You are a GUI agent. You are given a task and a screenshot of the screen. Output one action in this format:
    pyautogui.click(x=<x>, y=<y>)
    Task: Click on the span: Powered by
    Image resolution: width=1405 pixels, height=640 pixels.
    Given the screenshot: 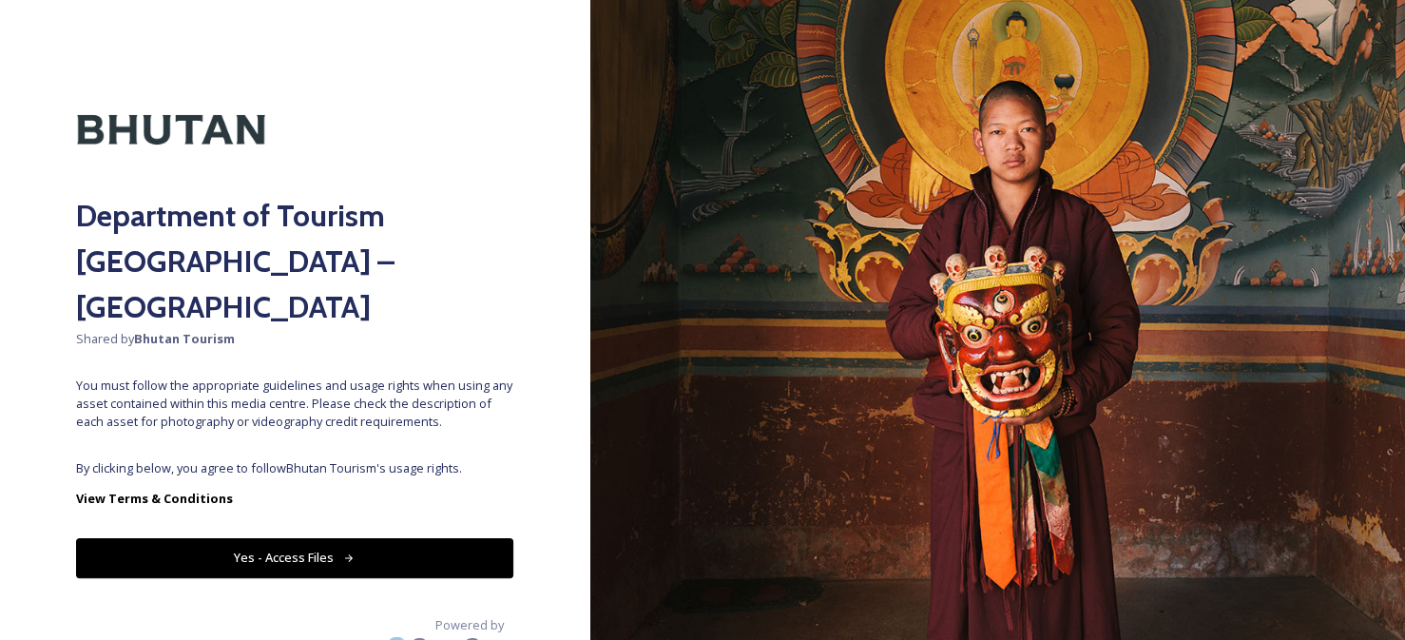 What is the action you would take?
    pyautogui.click(x=470, y=625)
    